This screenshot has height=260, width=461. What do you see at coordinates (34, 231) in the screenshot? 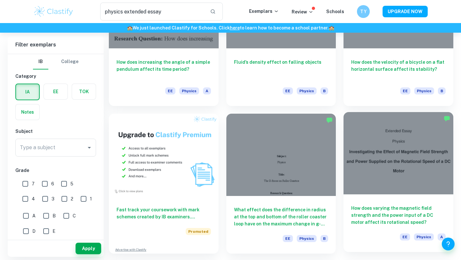
I see `span: D` at bounding box center [34, 231].